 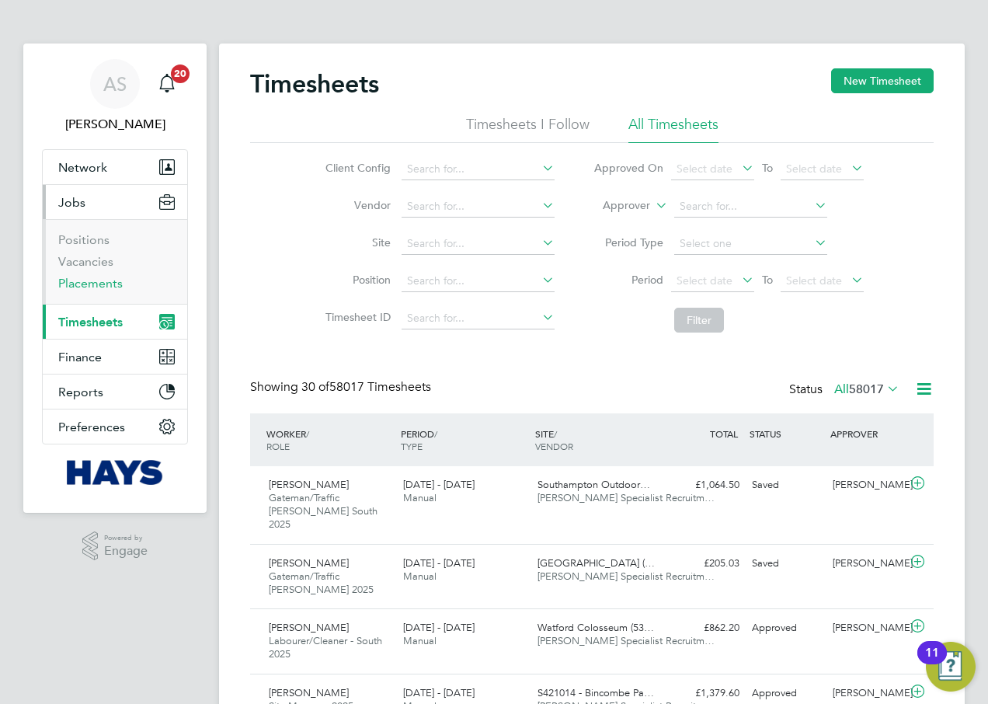 What do you see at coordinates (593, 484) in the screenshot?
I see `span: Southampton Outdoor…` at bounding box center [593, 484].